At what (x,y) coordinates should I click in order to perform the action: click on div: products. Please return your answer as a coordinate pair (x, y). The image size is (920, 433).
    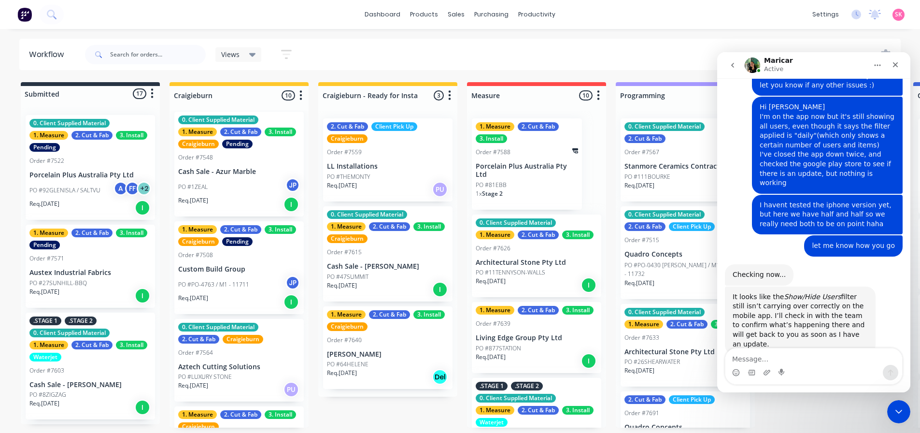
    Looking at the image, I should click on (424, 14).